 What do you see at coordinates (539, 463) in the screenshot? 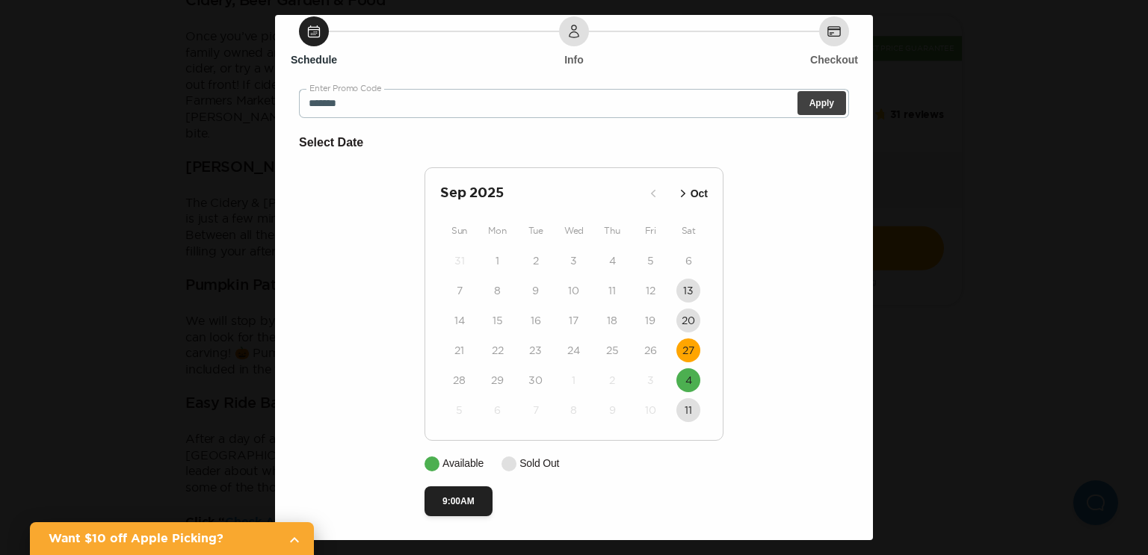
I see `p: Sold Out` at bounding box center [539, 463].